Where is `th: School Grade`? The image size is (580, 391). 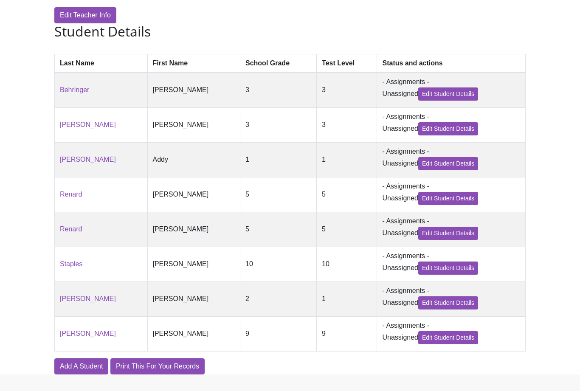 th: School Grade is located at coordinates (278, 63).